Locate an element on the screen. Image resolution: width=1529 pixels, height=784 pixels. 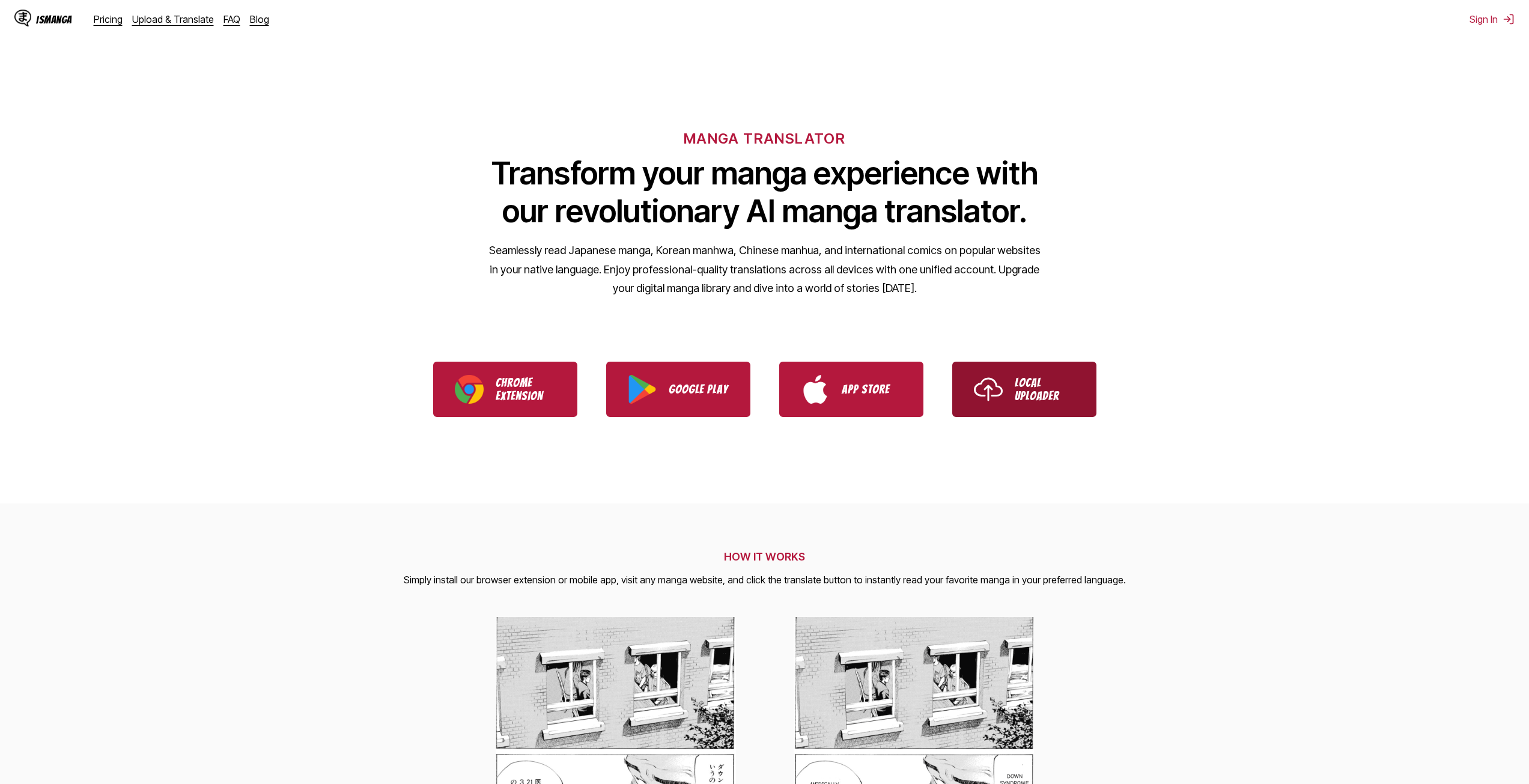
p: Simply install our browser extension or mobile app, visit any manga website, and click the transl... is located at coordinates (764, 581).